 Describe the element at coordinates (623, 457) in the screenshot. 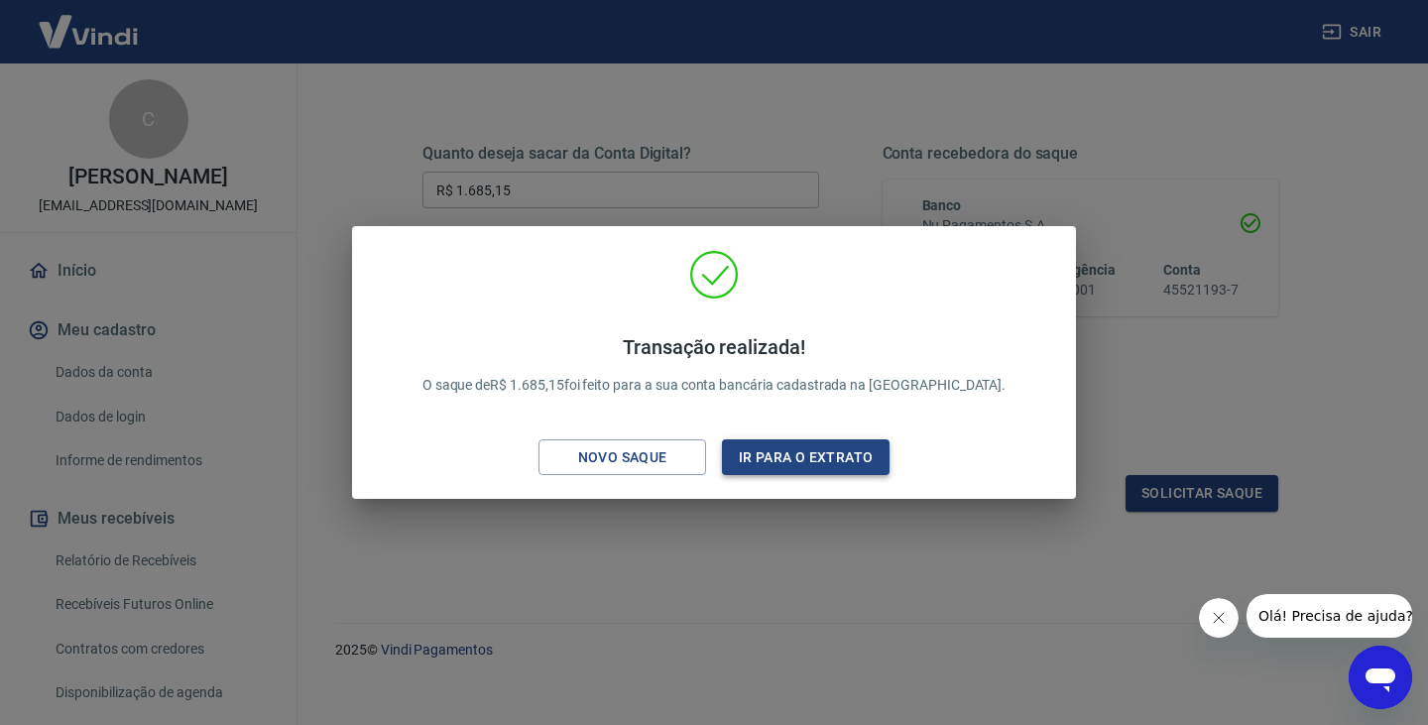

I see `div: Novo saque` at that location.